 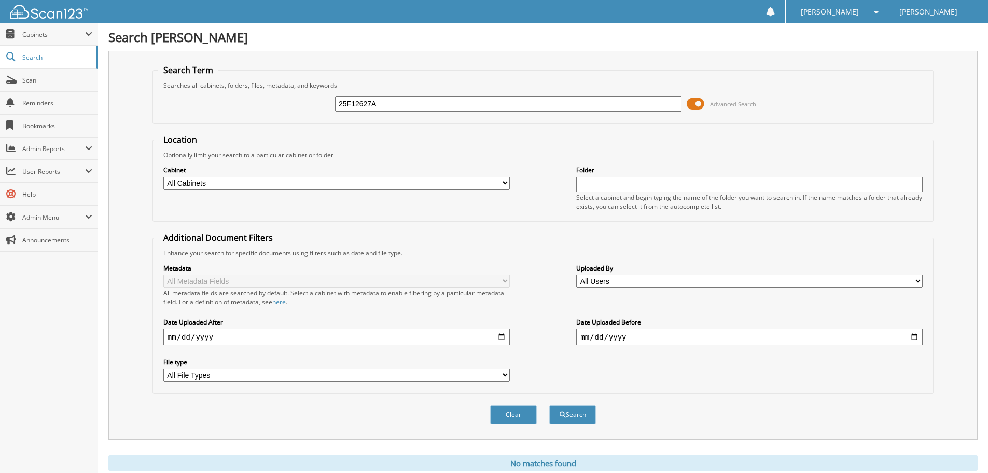 I want to click on label: Folder, so click(x=750, y=170).